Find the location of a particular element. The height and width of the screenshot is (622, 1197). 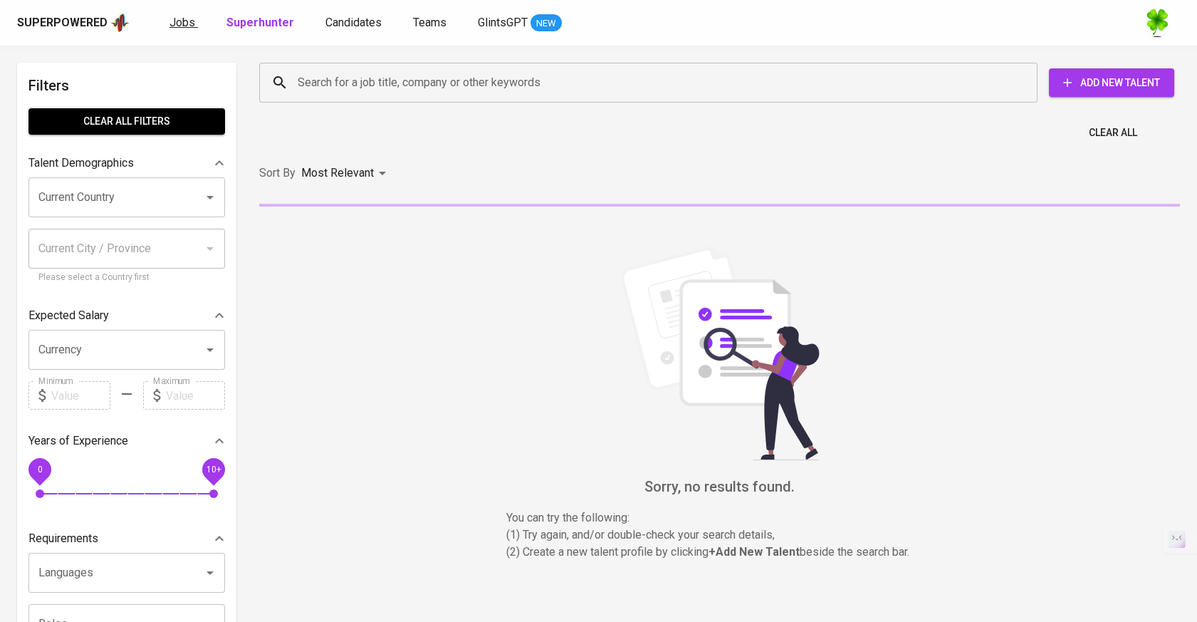

span: GlintsGPT is located at coordinates (503, 22).